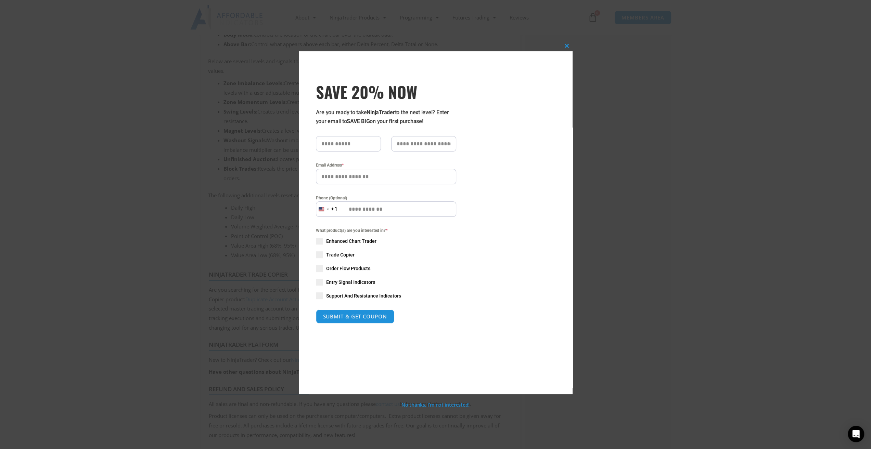 The width and height of the screenshot is (871, 449). Describe the element at coordinates (386, 92) in the screenshot. I see `span: SAVE 20% NOW` at that location.